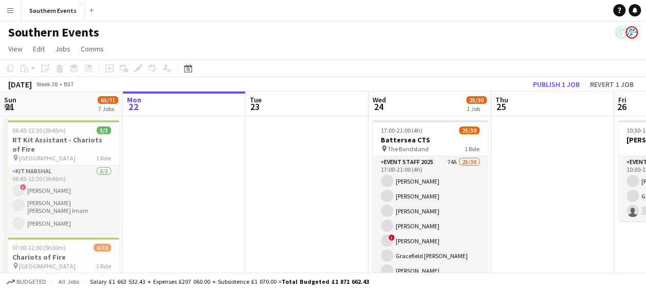 This screenshot has height=290, width=646. Describe the element at coordinates (69, 84) in the screenshot. I see `div: BST` at that location.